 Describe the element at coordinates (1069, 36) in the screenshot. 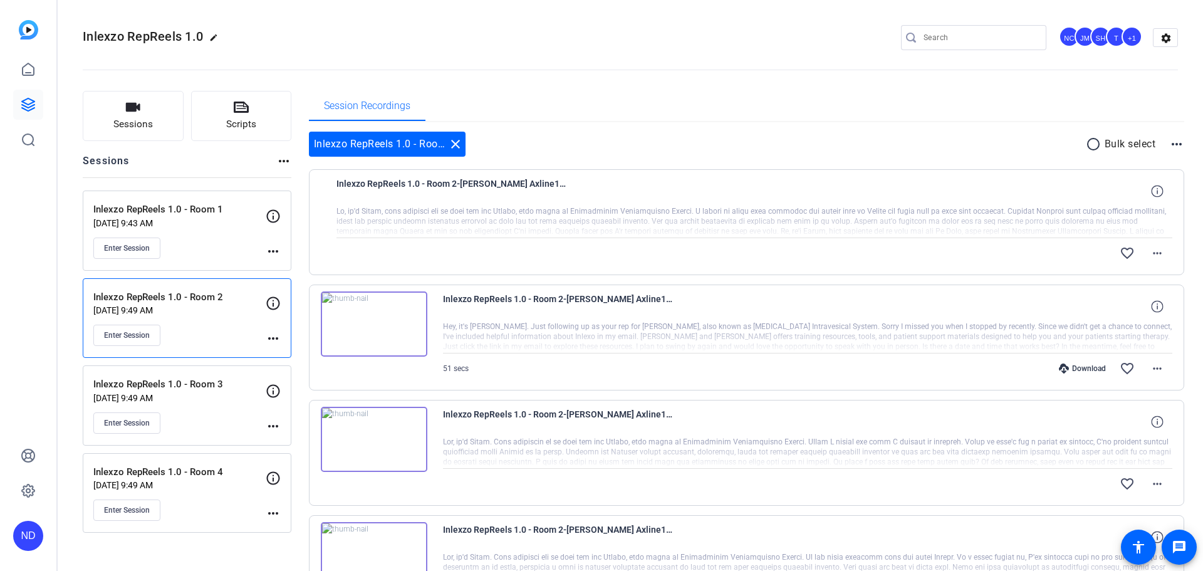

I see `div: NC` at that location.